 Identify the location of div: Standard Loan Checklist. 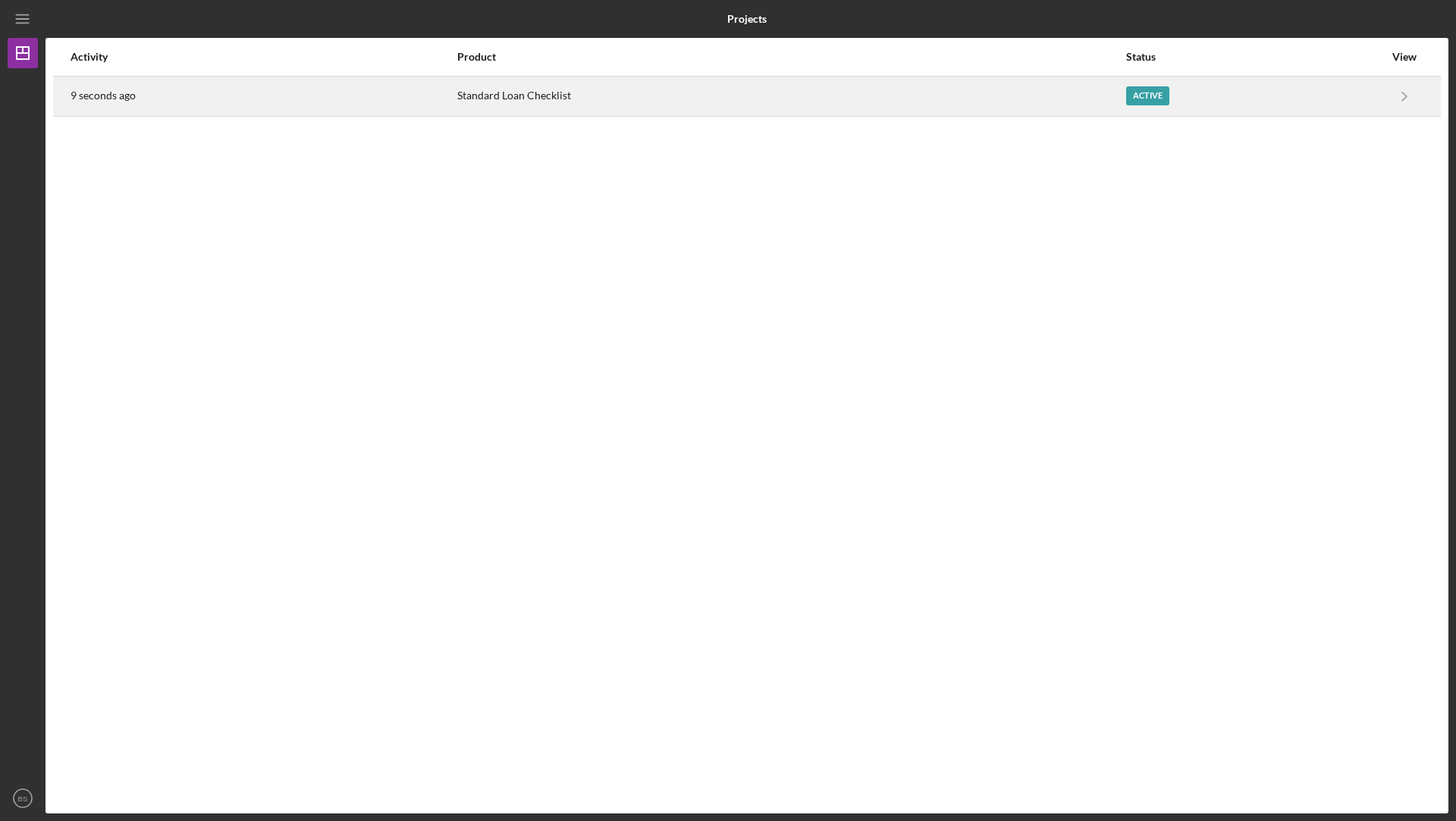
(790, 97).